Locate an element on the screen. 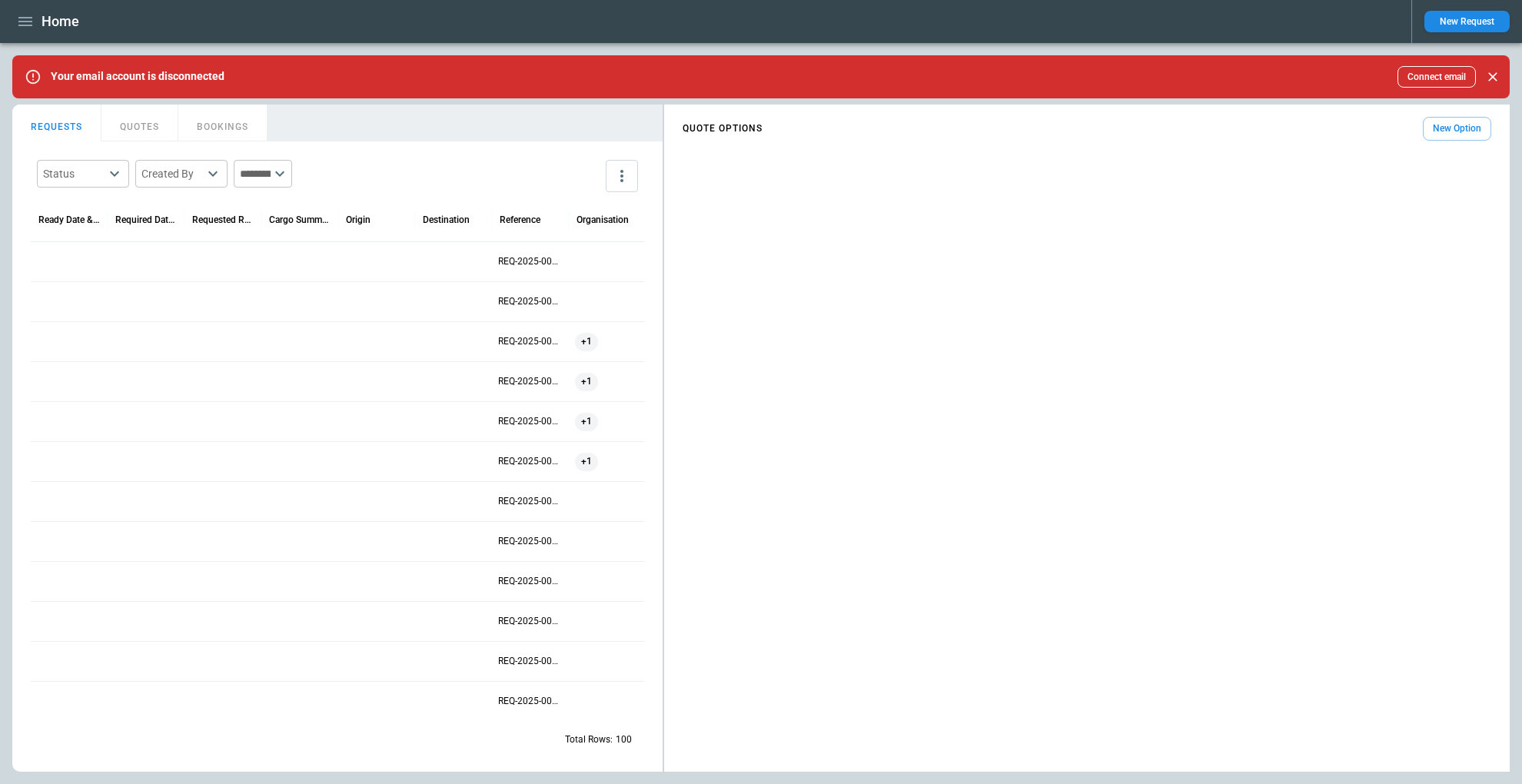  div: Destination is located at coordinates (445, 220).